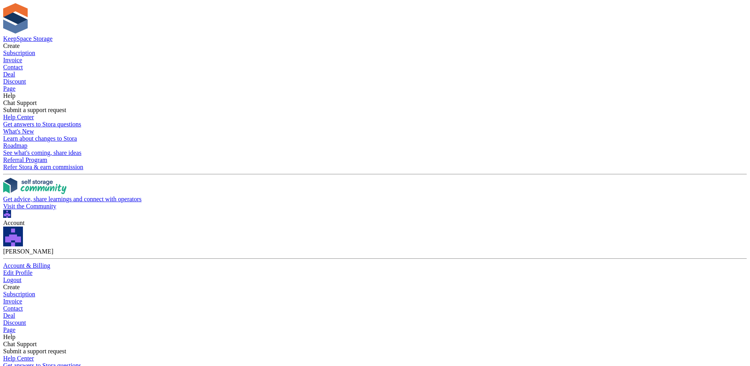  What do you see at coordinates (375, 193) in the screenshot?
I see `a: Get advice, share learnings and connect with operators Visit the Community` at bounding box center [375, 193].